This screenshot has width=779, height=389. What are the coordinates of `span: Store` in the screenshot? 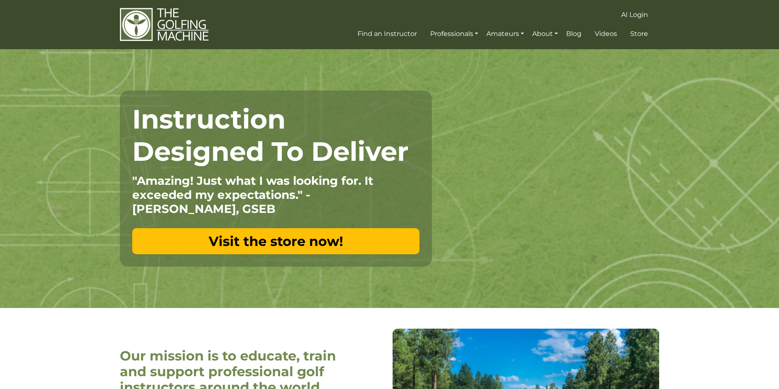 It's located at (639, 33).